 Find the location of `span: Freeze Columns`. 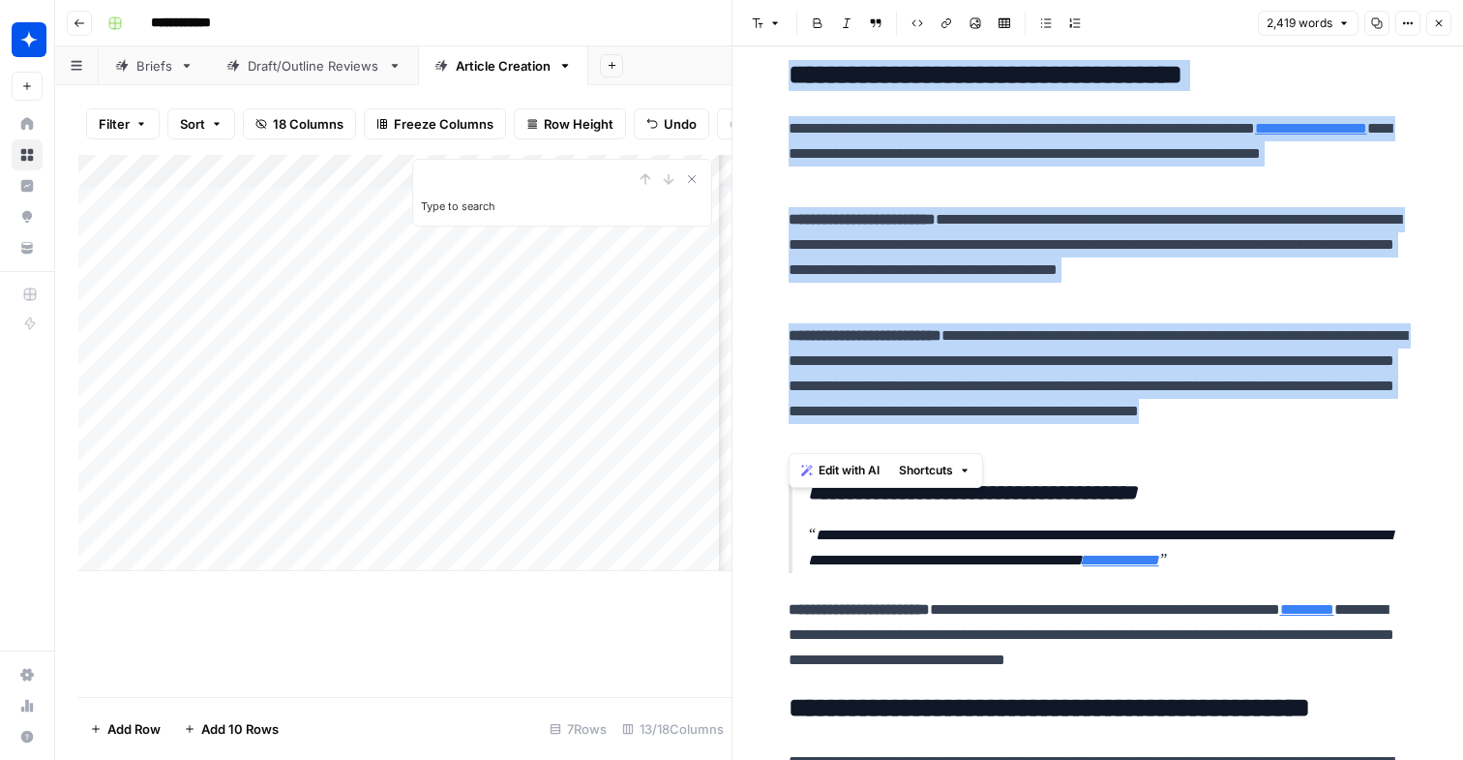

span: Freeze Columns is located at coordinates (443, 124).